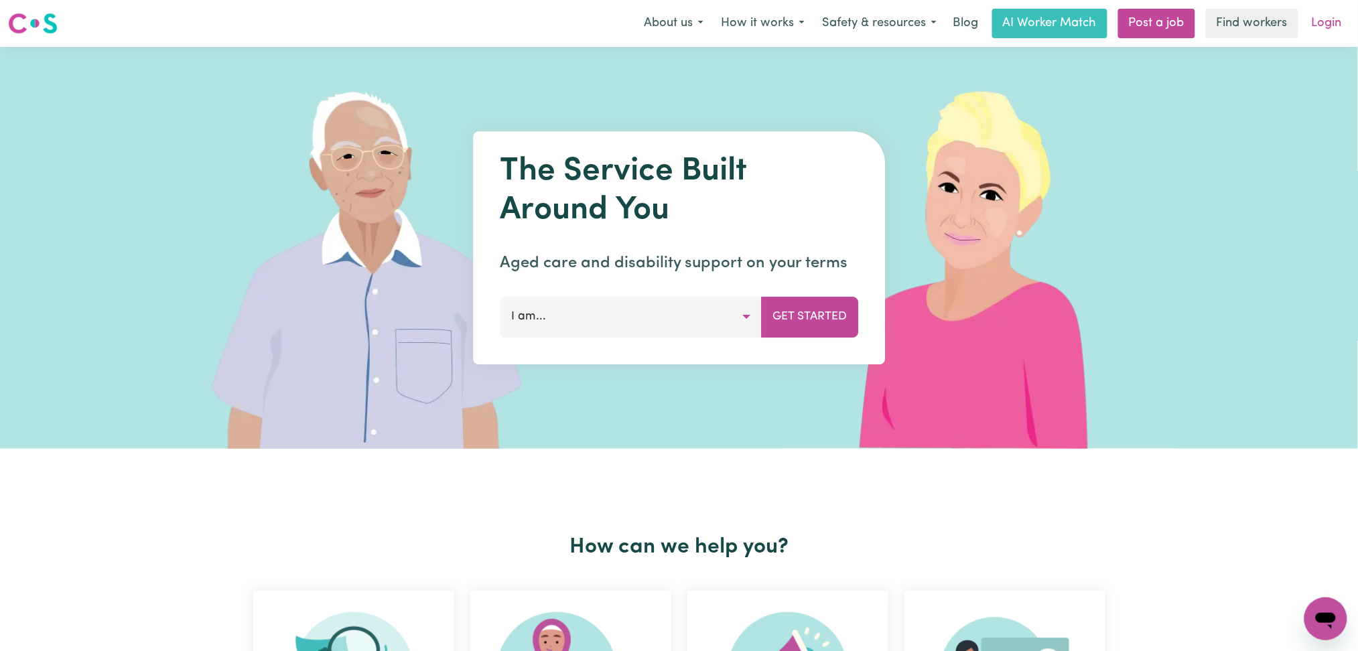  Describe the element at coordinates (1327, 23) in the screenshot. I see `a: Login` at that location.